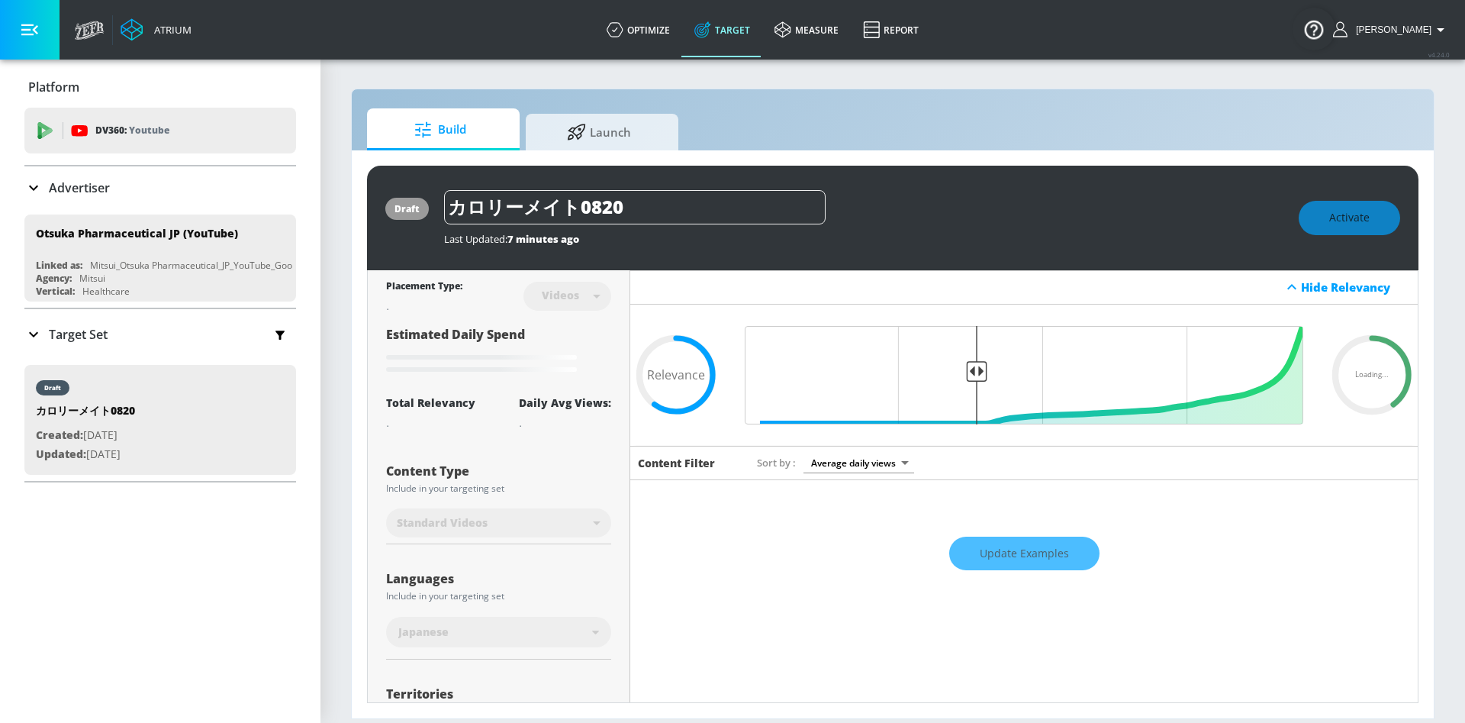  What do you see at coordinates (53, 278) in the screenshot?
I see `div: Agency:` at bounding box center [53, 278].